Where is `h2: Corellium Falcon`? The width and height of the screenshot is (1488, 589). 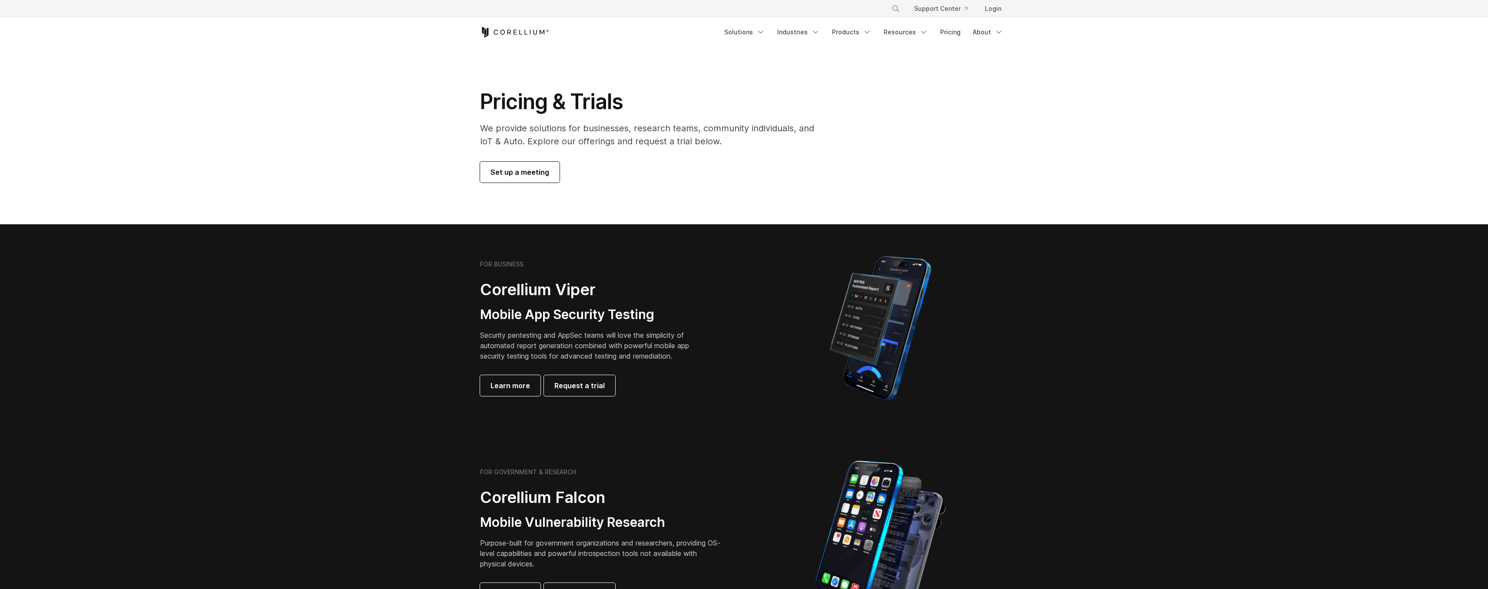 h2: Corellium Falcon is located at coordinates (602, 497).